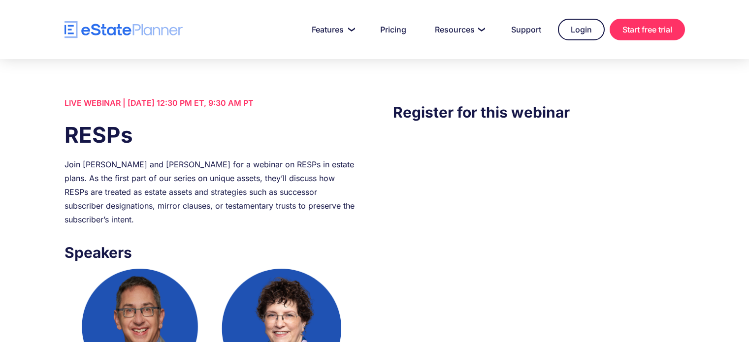 This screenshot has width=749, height=342. Describe the element at coordinates (539, 112) in the screenshot. I see `h3: Register for this webinar` at that location.